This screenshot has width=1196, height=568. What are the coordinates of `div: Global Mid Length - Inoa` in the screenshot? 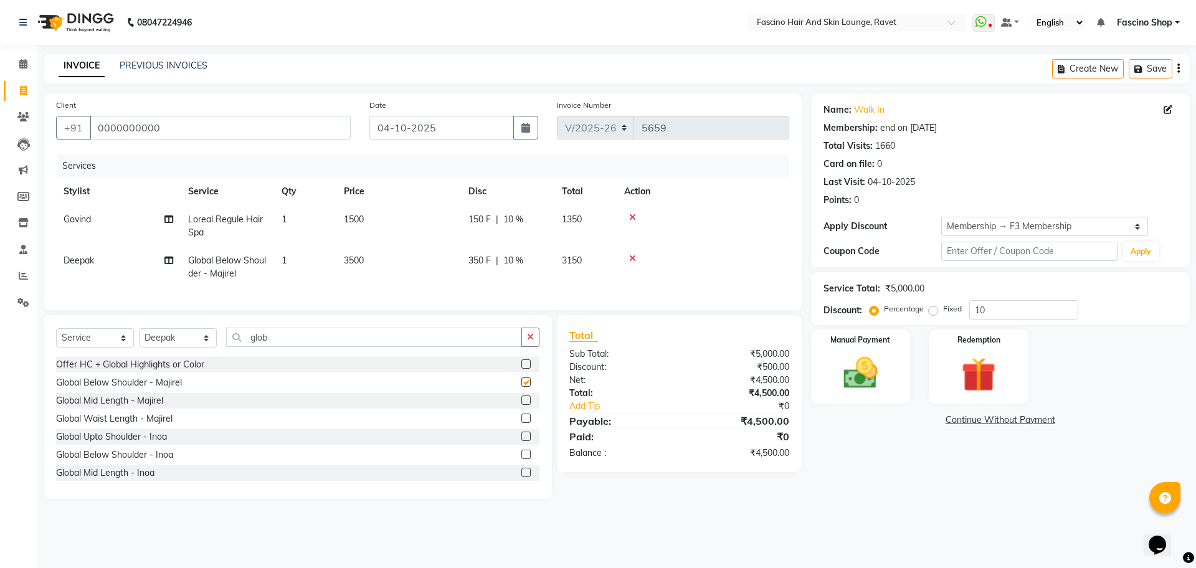 It's located at (105, 473).